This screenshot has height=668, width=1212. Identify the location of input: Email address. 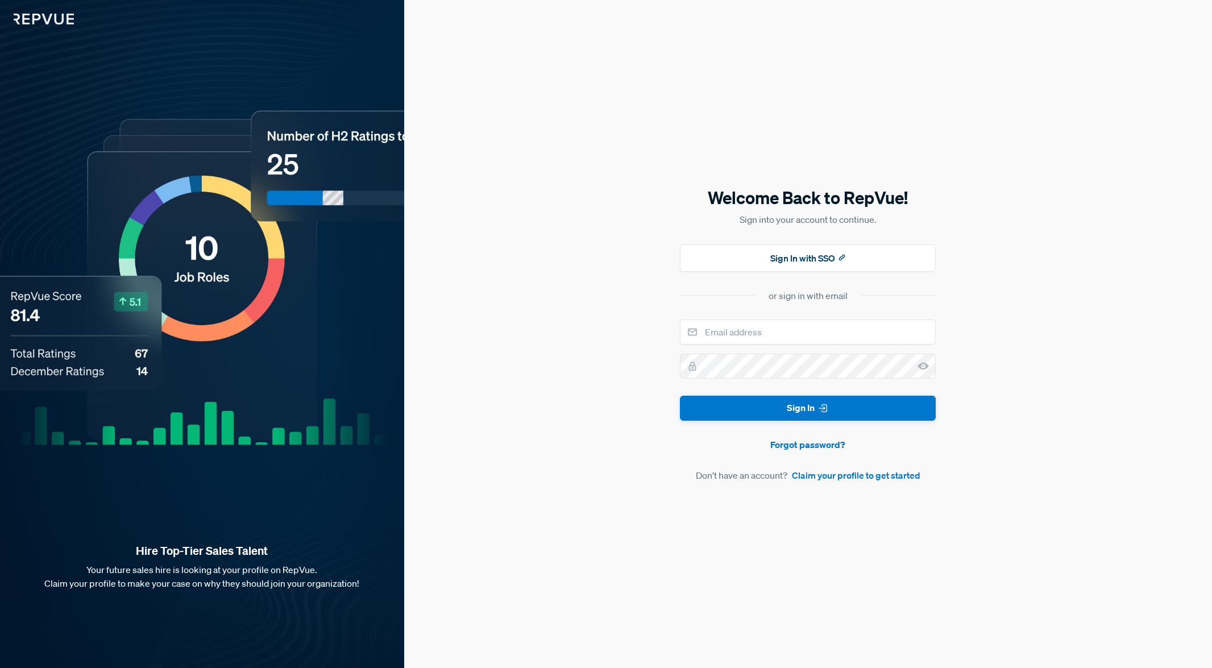
(808, 332).